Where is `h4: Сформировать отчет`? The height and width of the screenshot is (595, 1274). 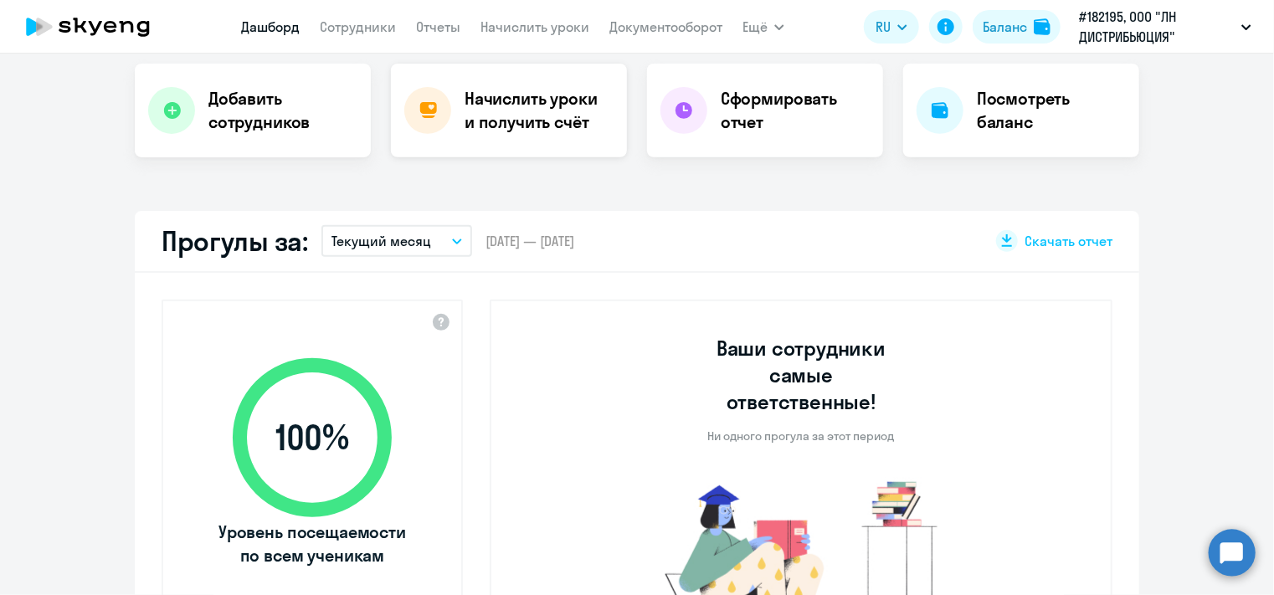
h4: Сформировать отчет is located at coordinates (795, 110).